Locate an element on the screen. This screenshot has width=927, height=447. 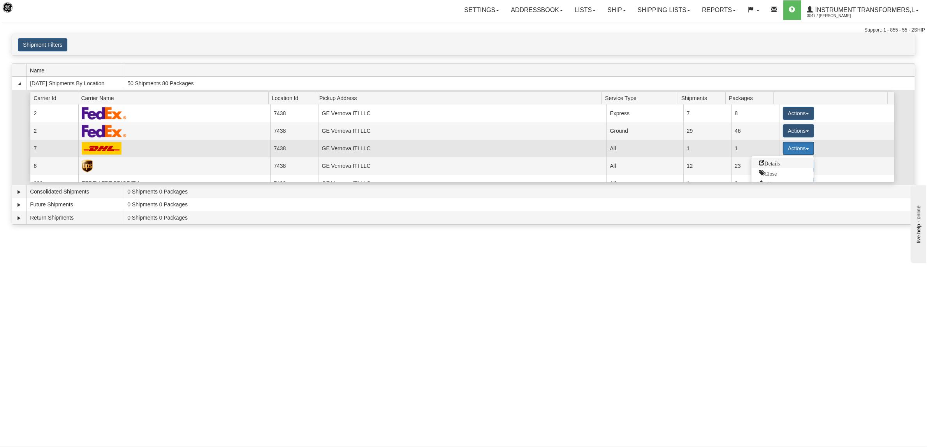
td: Consolidated Shipments is located at coordinates (75, 192).